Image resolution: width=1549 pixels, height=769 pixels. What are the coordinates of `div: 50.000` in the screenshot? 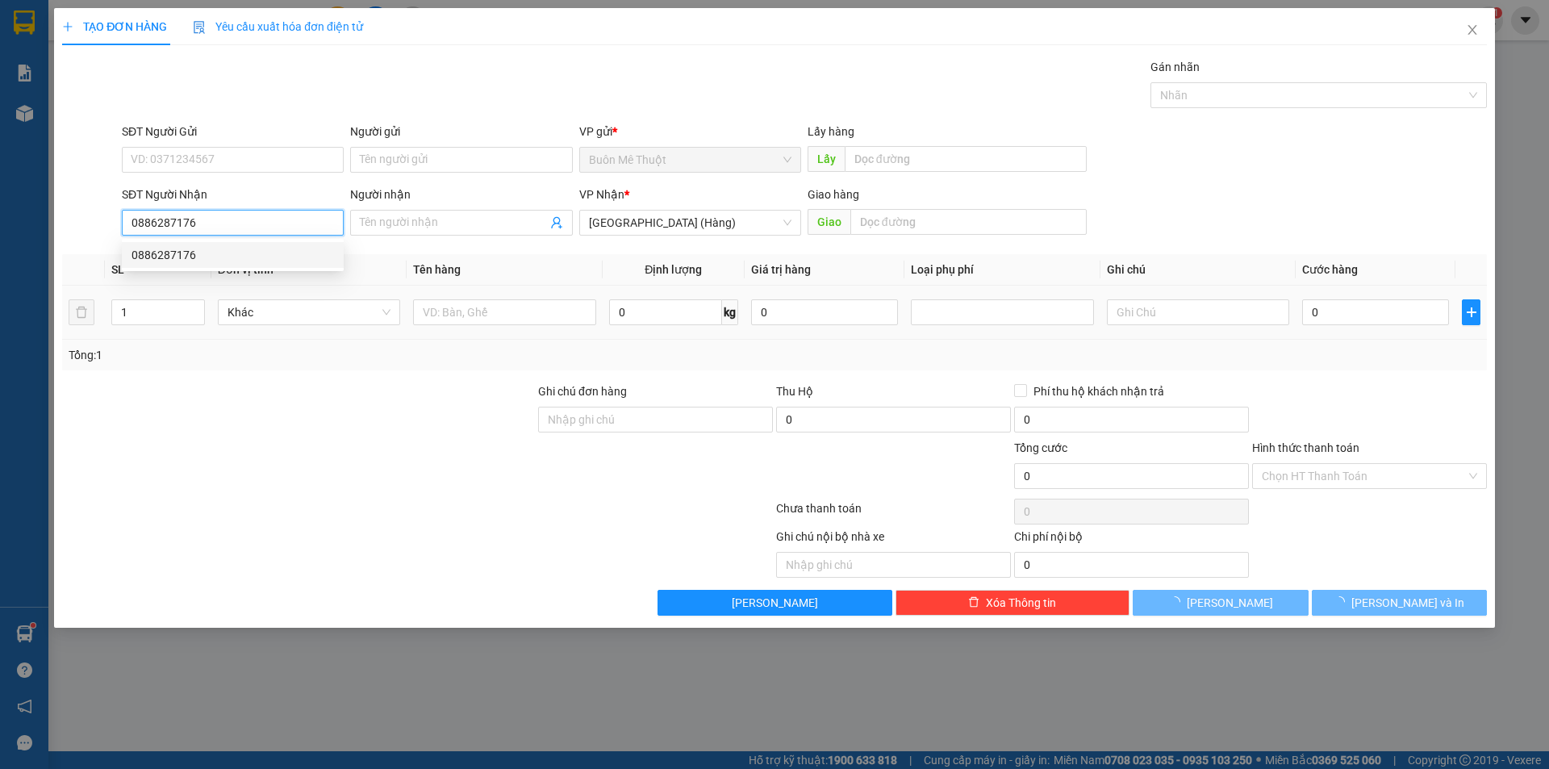 It's located at (96, 111).